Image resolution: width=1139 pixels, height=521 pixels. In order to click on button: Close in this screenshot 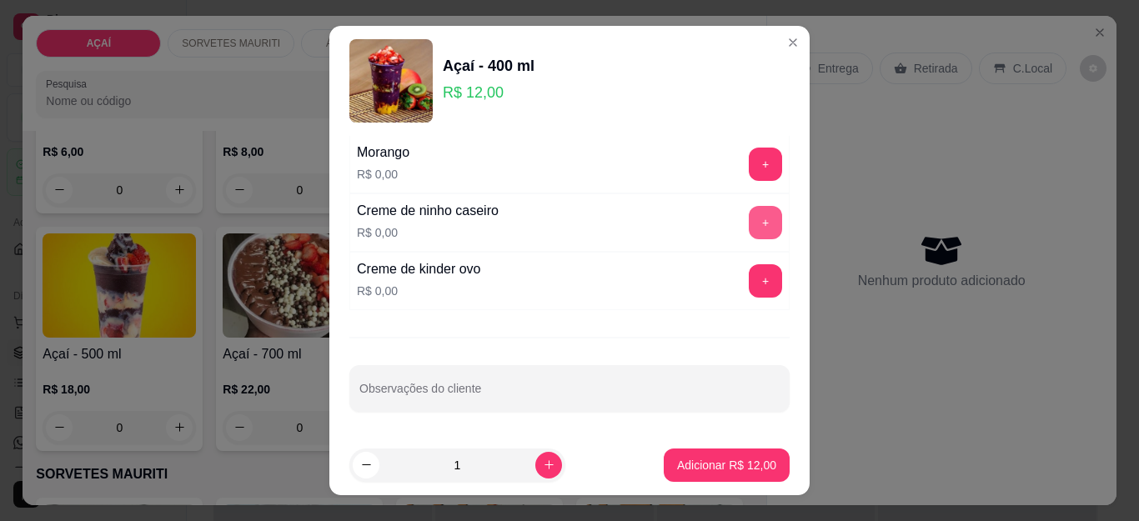, I will do `click(793, 43)`.